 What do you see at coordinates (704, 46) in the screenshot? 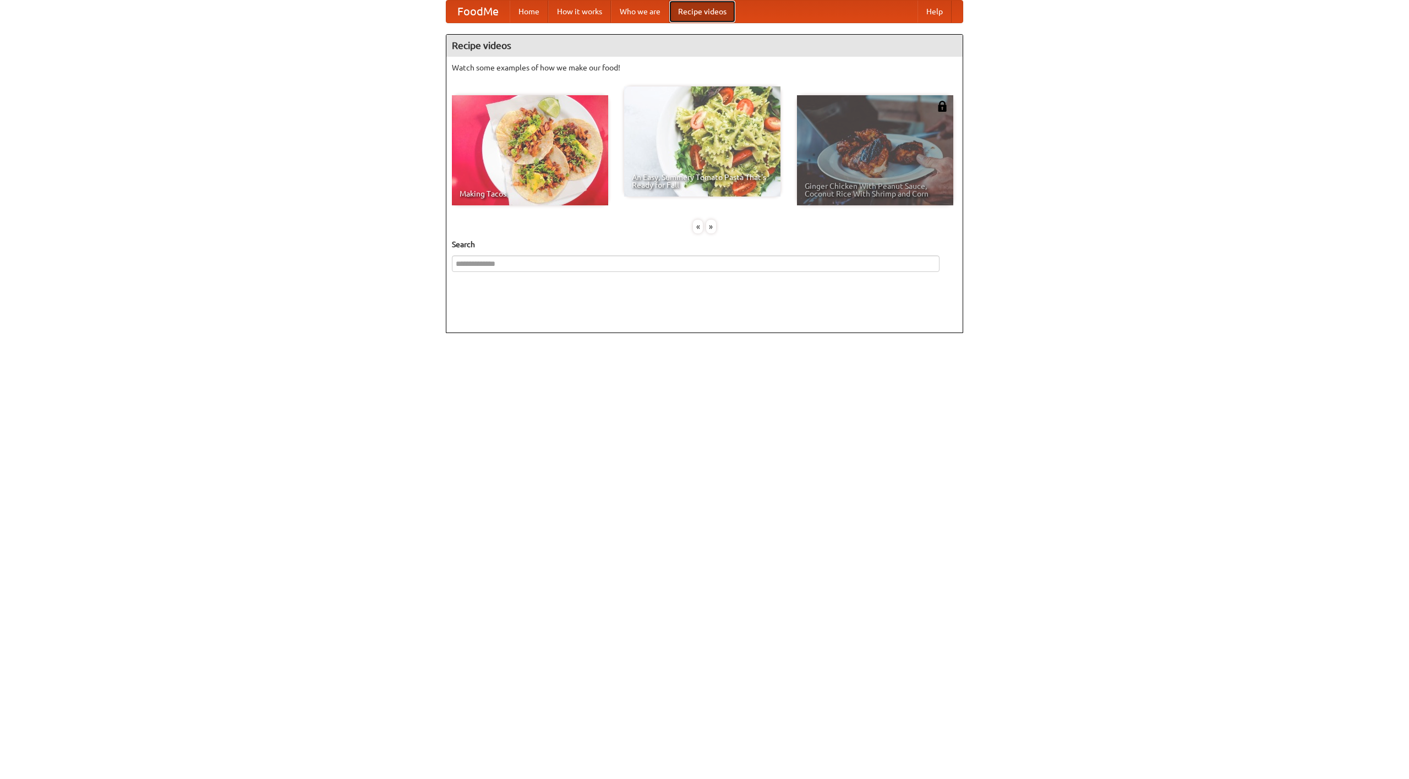
I see `h4: Recipe videos` at bounding box center [704, 46].